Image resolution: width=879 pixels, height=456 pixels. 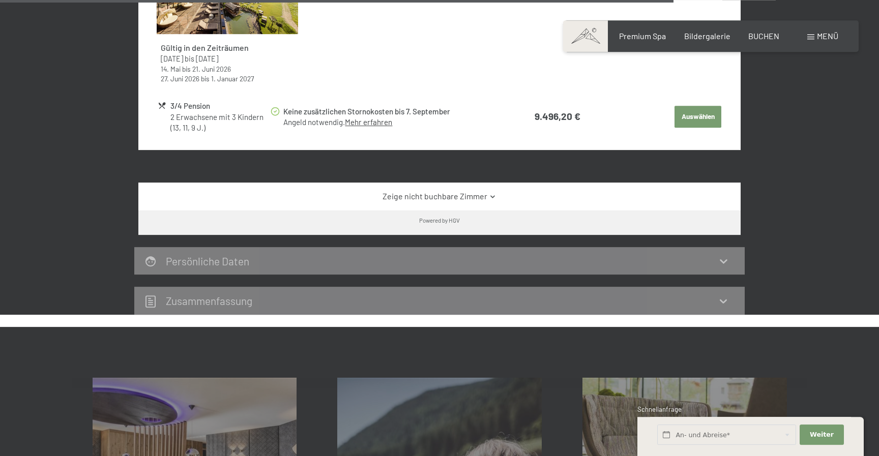 What do you see at coordinates (440, 196) in the screenshot?
I see `a: Zeige nicht buchbare Zimmer` at bounding box center [440, 196].